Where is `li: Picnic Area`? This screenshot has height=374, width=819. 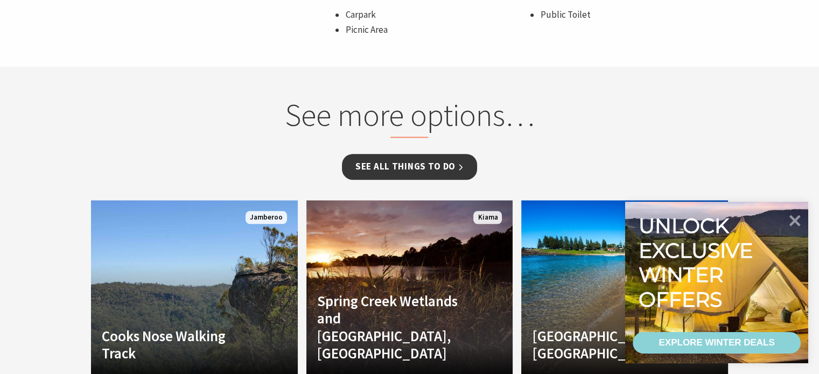
li: Picnic Area is located at coordinates (437, 30).